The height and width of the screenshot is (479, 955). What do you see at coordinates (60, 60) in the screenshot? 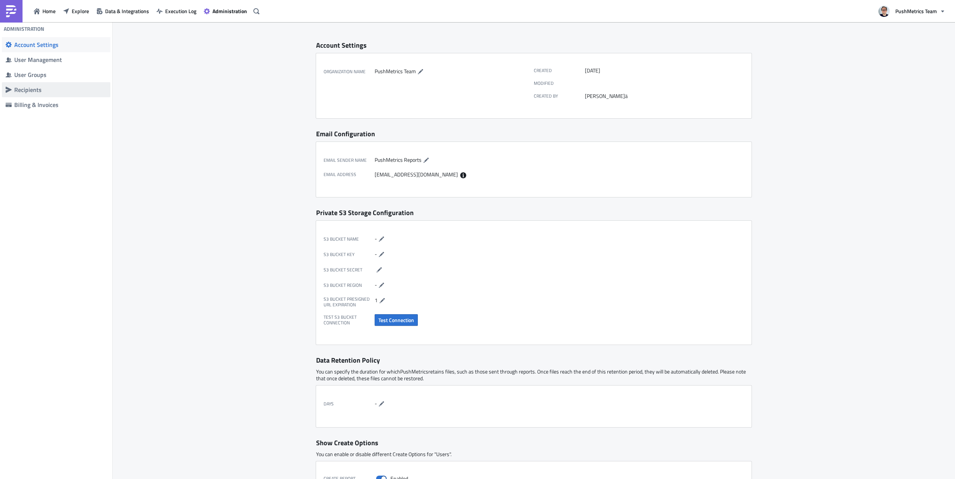
I see `div: User Management` at bounding box center [60, 60].